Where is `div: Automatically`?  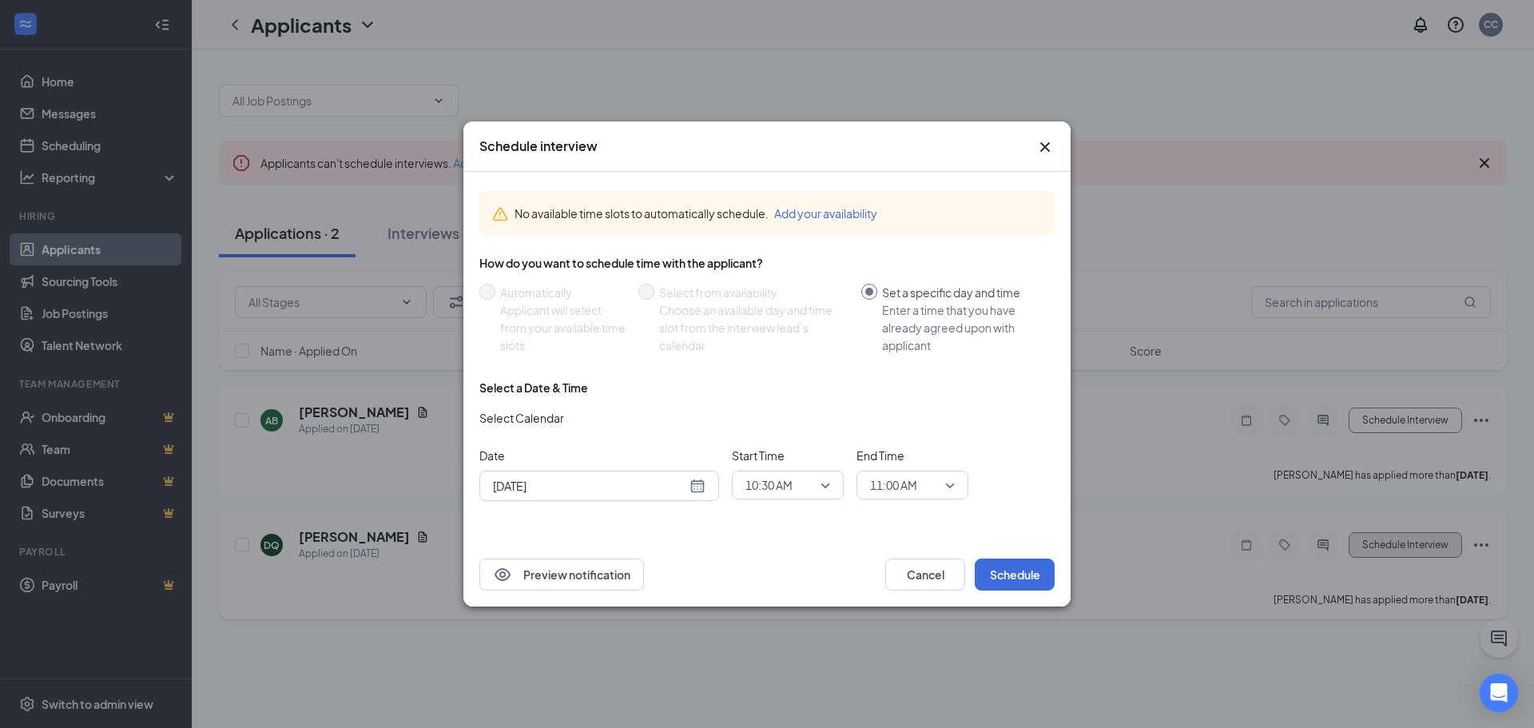 div: Automatically is located at coordinates (562, 292).